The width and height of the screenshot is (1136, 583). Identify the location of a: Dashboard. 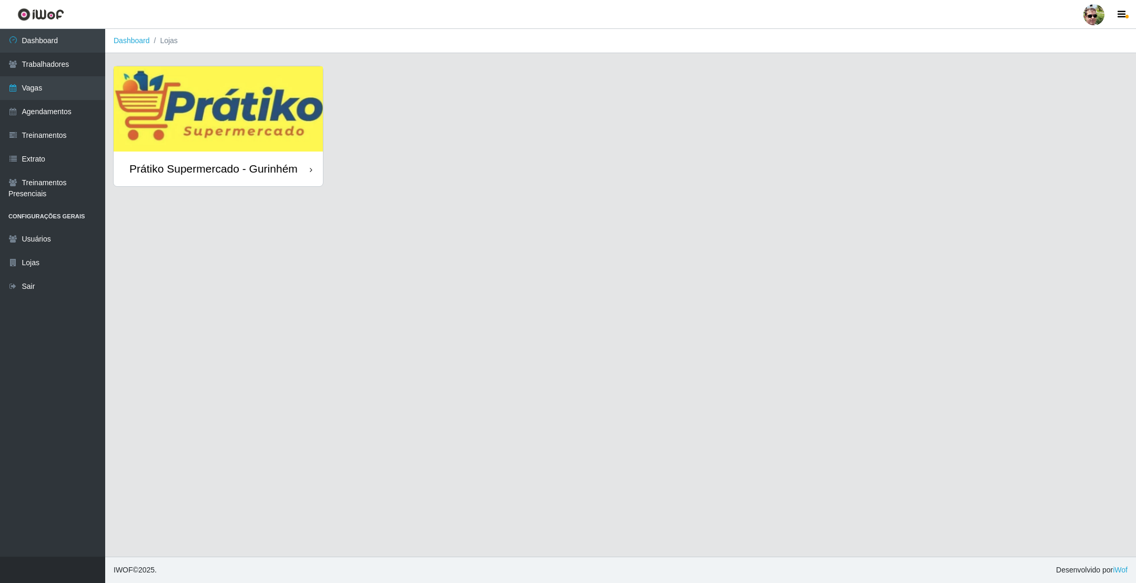
(132, 41).